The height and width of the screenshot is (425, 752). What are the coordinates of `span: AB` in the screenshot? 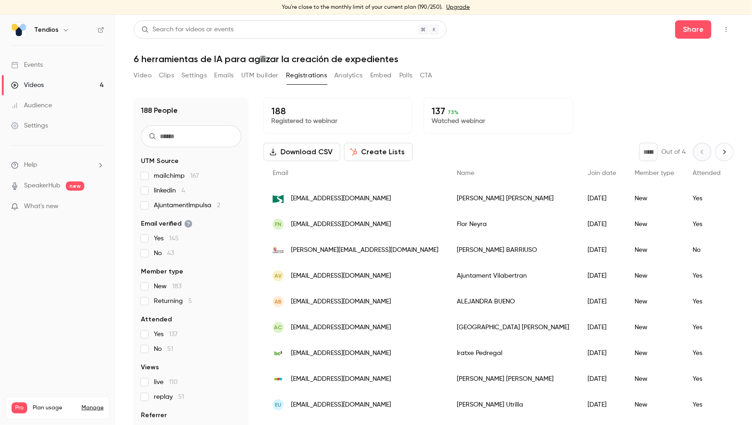 It's located at (278, 302).